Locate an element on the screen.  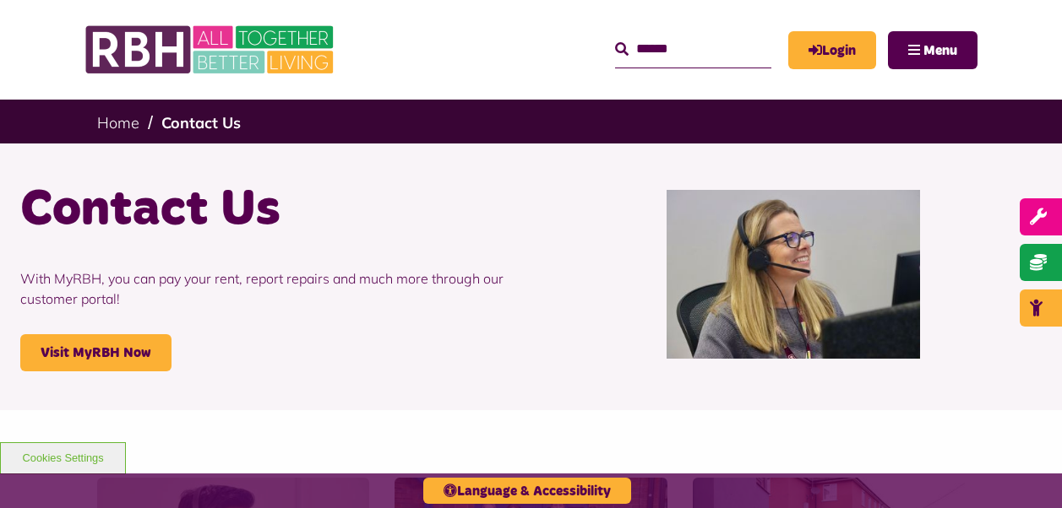
span: Menu is located at coordinates (940, 51).